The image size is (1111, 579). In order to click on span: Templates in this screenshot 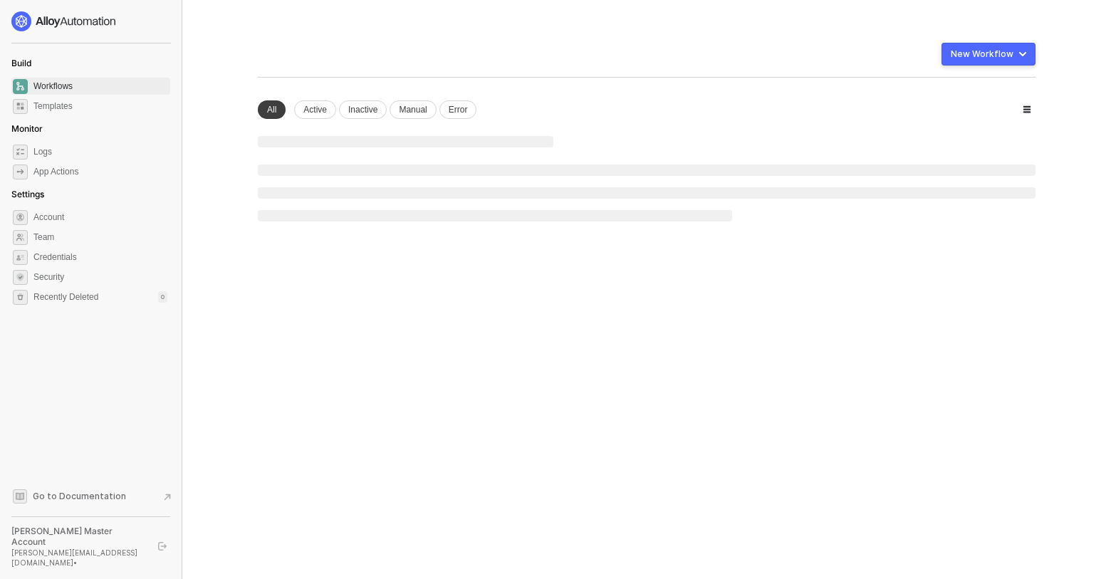, I will do `click(100, 106)`.